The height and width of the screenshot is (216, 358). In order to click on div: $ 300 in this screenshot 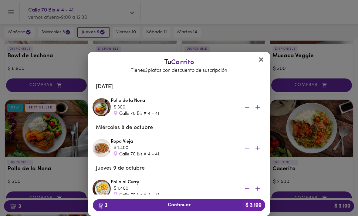, I will do `click(175, 107)`.